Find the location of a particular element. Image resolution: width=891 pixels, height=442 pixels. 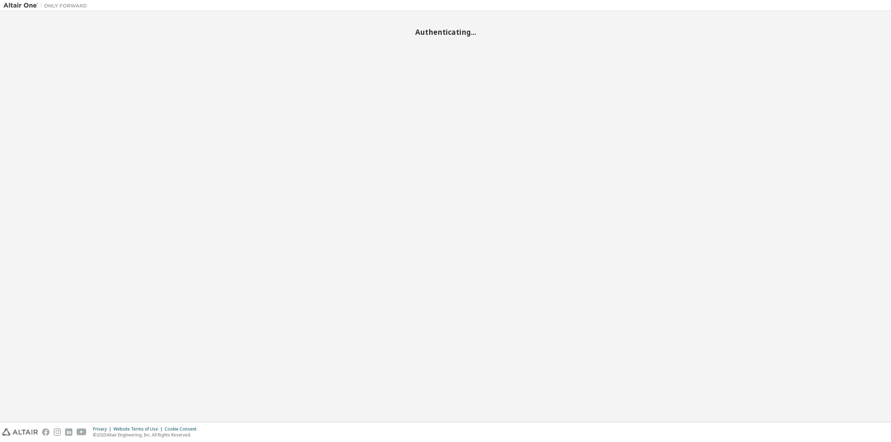

img: facebook.svg is located at coordinates (46, 432).